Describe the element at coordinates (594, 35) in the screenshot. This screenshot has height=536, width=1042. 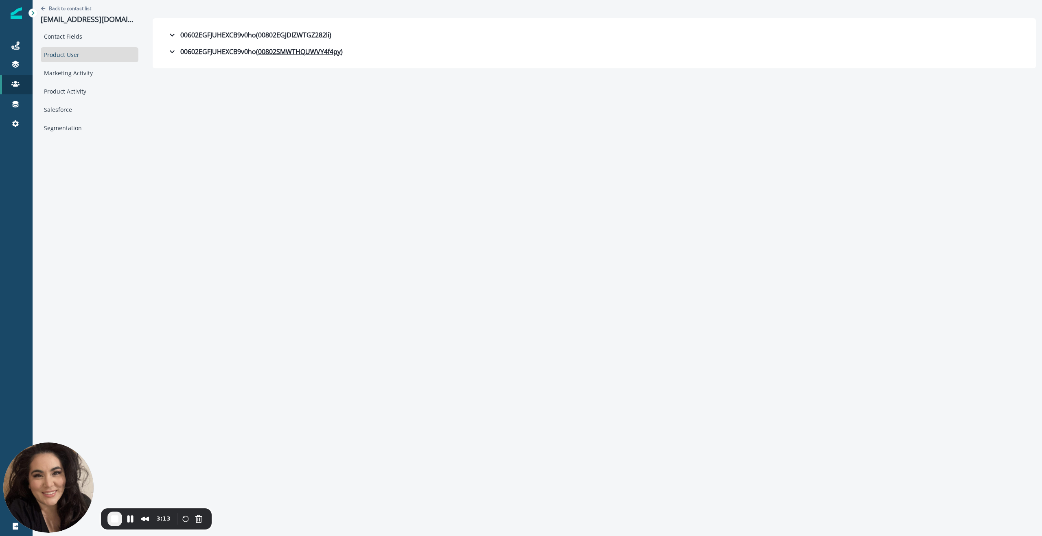
I see `button: 00602EGFJUHEXCB9v0ho(00802EGJDIZWTGZ282li)` at that location.